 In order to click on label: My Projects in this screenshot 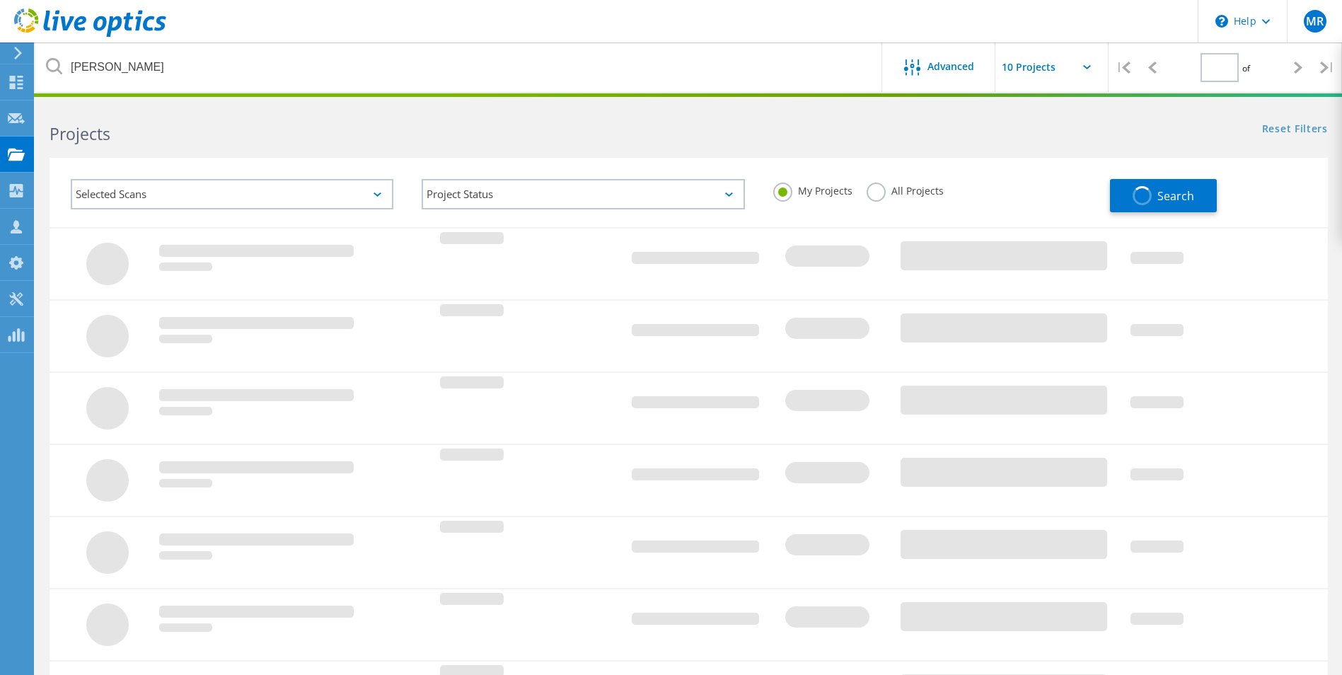, I will do `click(813, 189)`.